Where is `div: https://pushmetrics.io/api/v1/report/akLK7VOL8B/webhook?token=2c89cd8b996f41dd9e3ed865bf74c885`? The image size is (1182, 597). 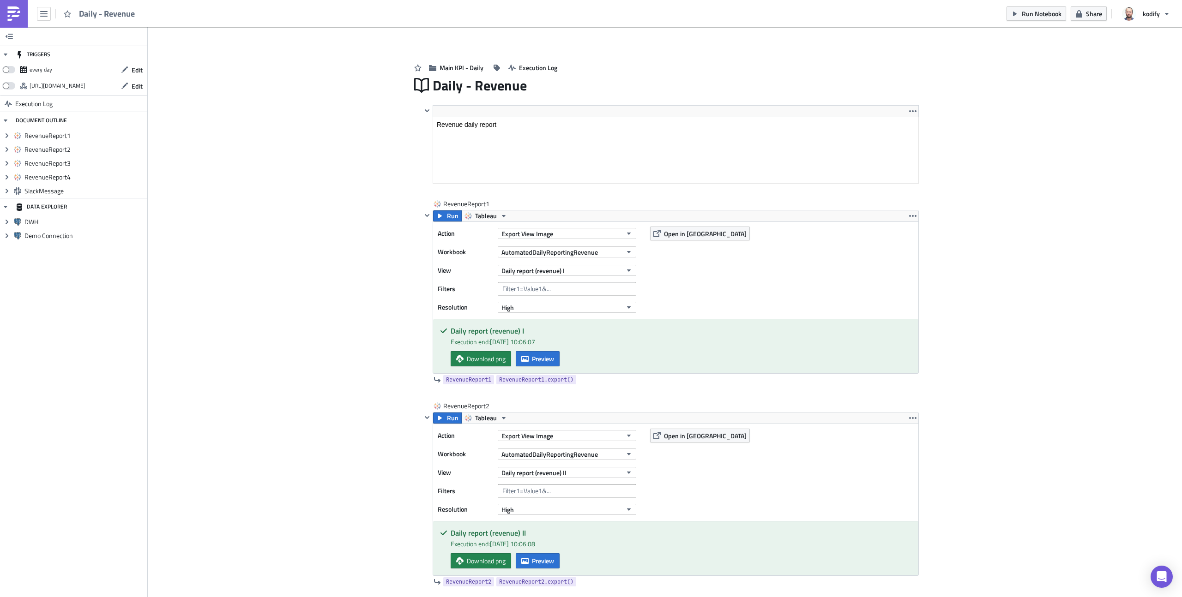
div: https://pushmetrics.io/api/v1/report/akLK7VOL8B/webhook?token=2c89cd8b996f41dd9e3ed865bf74c885 is located at coordinates (57, 86).